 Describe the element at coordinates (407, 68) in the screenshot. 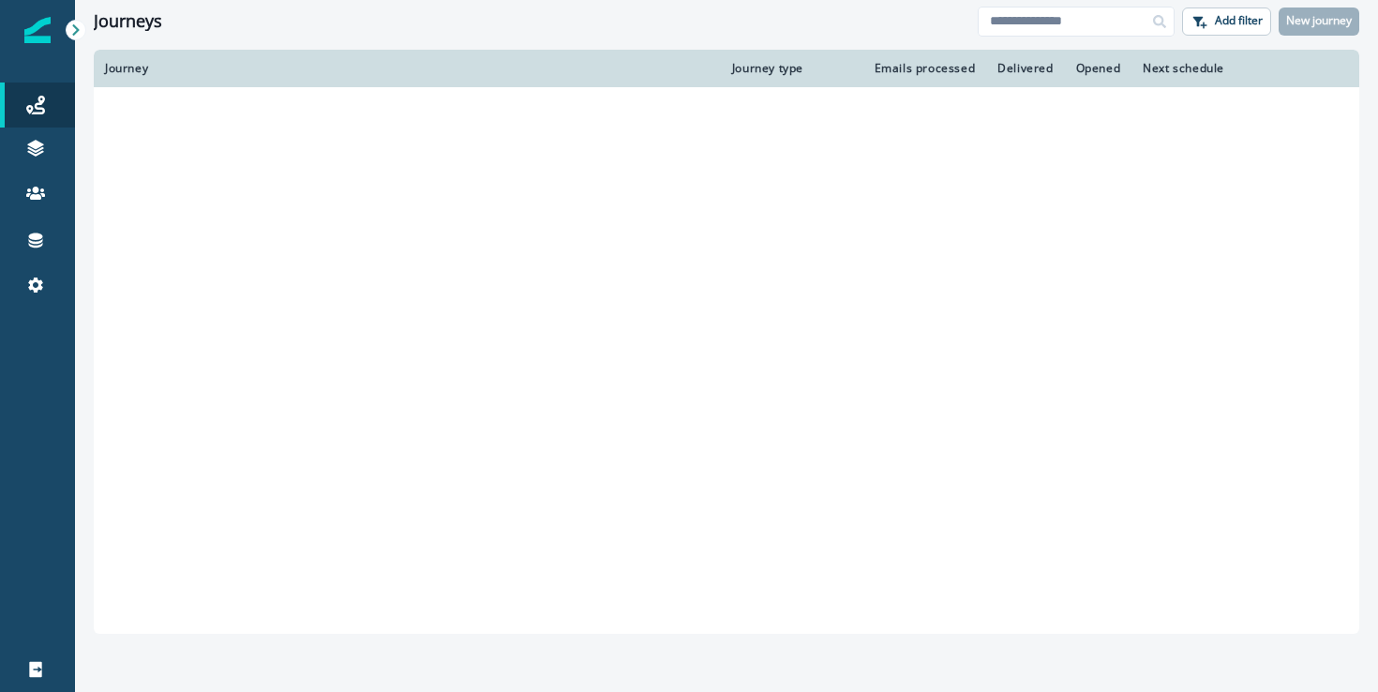

I see `div: Journey` at that location.